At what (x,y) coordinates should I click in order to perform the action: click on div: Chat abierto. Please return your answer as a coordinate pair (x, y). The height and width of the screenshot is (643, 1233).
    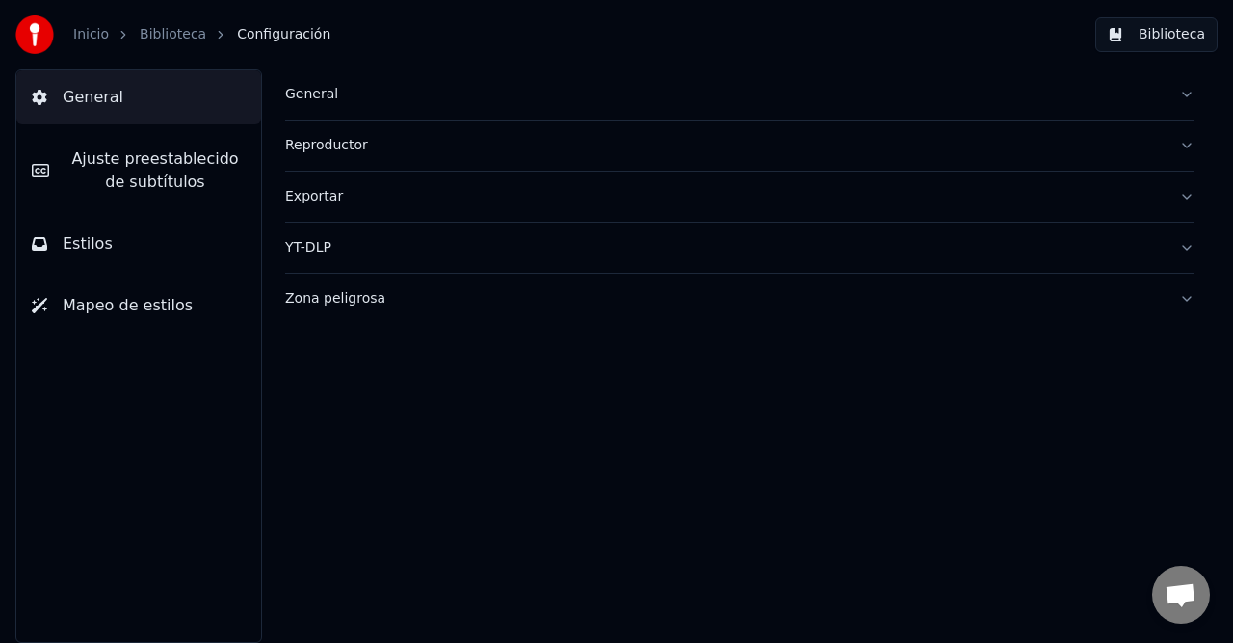
    Looking at the image, I should click on (1181, 595).